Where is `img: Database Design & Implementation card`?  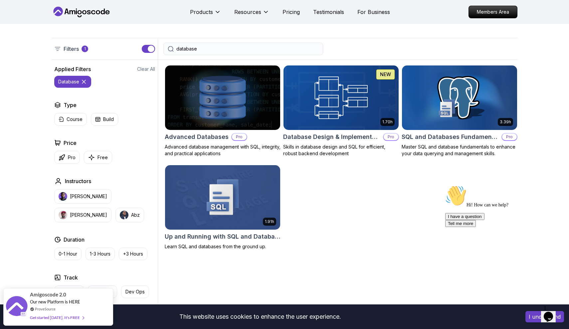 img: Database Design & Implementation card is located at coordinates (341, 98).